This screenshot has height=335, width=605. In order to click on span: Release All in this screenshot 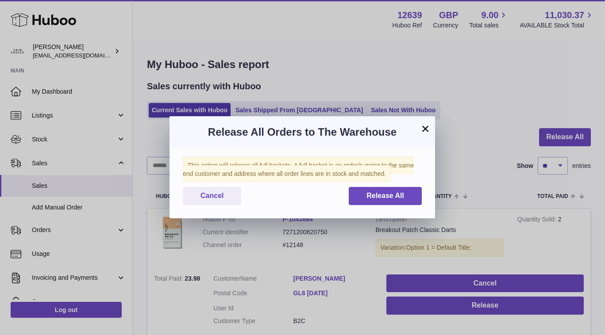, I will do `click(385, 195)`.